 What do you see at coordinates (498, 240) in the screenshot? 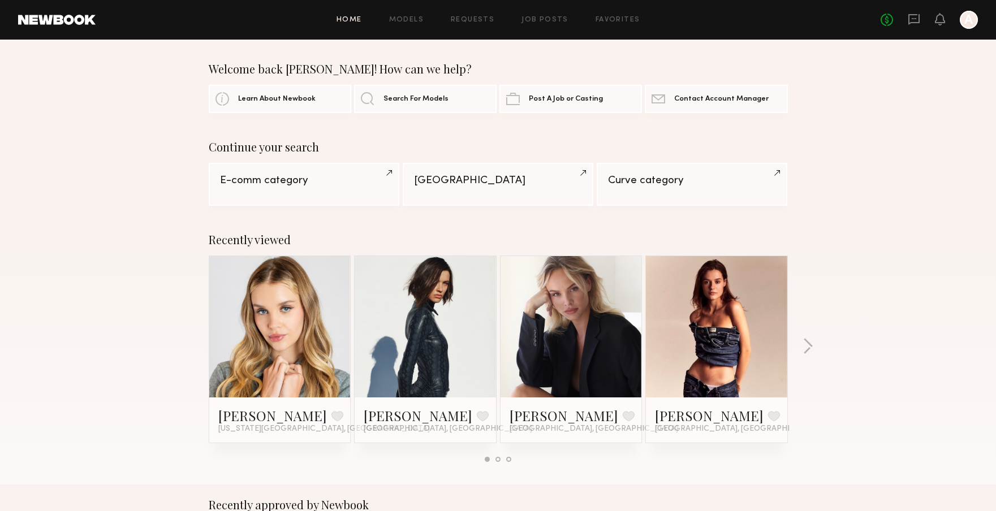
I see `div: Recently viewed` at bounding box center [498, 240].